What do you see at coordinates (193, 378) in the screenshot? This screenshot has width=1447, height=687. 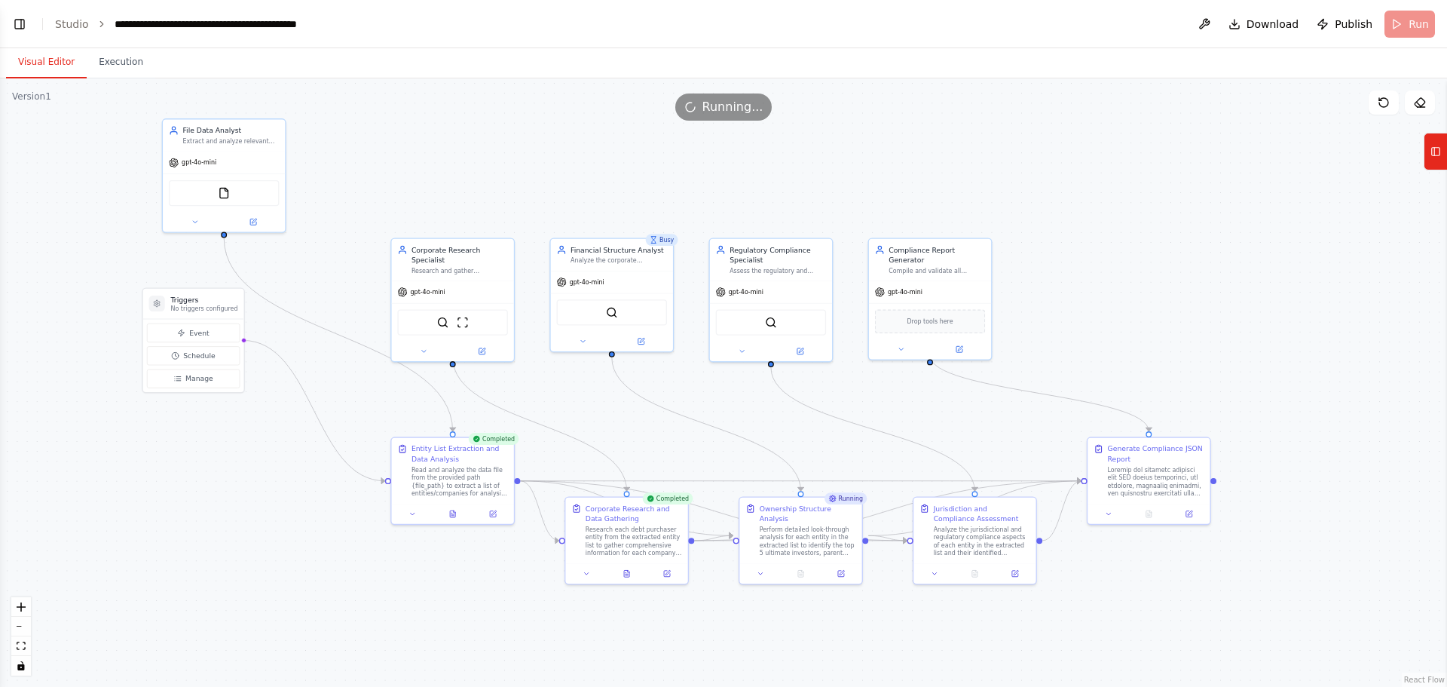 I see `button: Manage` at bounding box center [193, 378].